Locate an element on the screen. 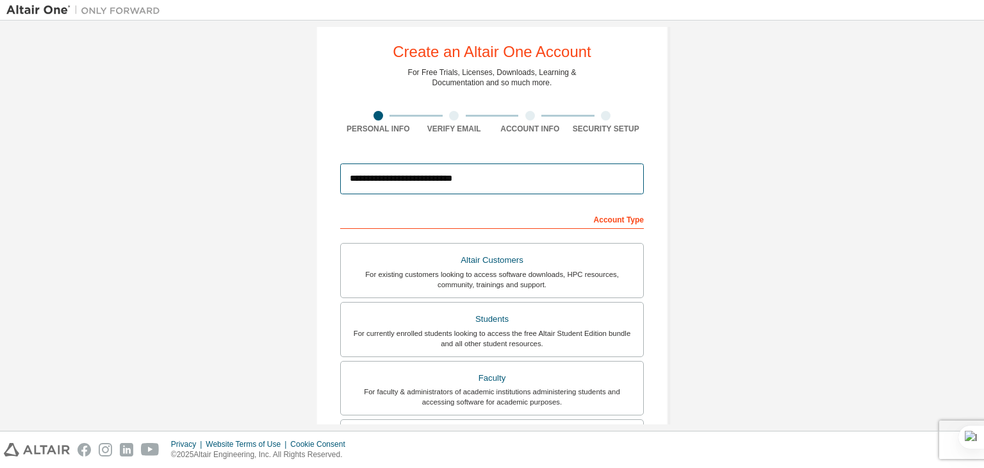  div: Personal Info is located at coordinates (378, 129).